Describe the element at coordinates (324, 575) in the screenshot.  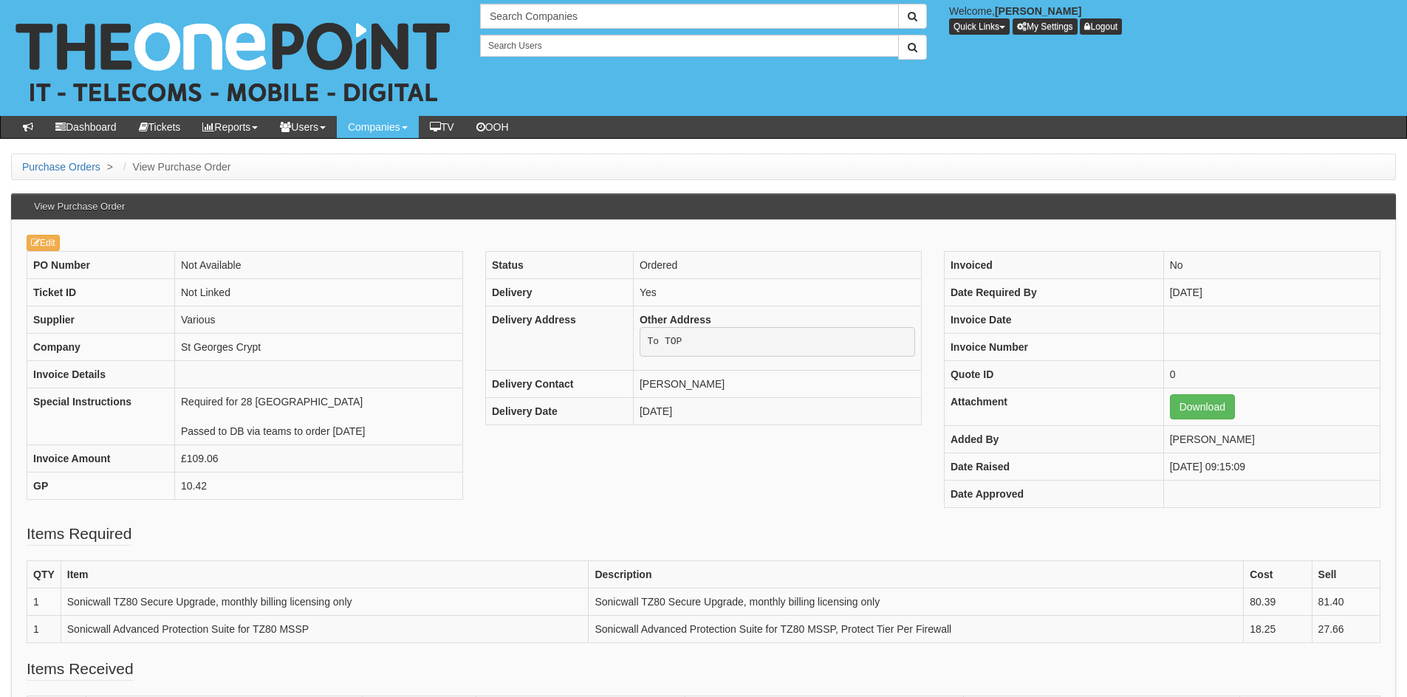
I see `th: Item` at that location.